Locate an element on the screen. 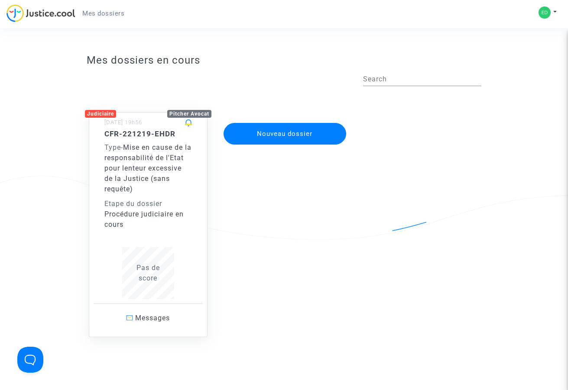 The width and height of the screenshot is (568, 390). div: Etape du dossier is located at coordinates (148, 204).